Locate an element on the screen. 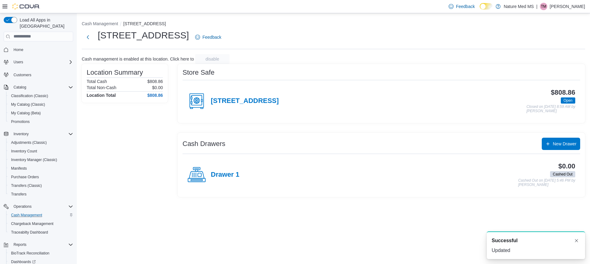 This screenshot has width=590, height=264. a: Inventory Manager (Classic) is located at coordinates (34, 160).